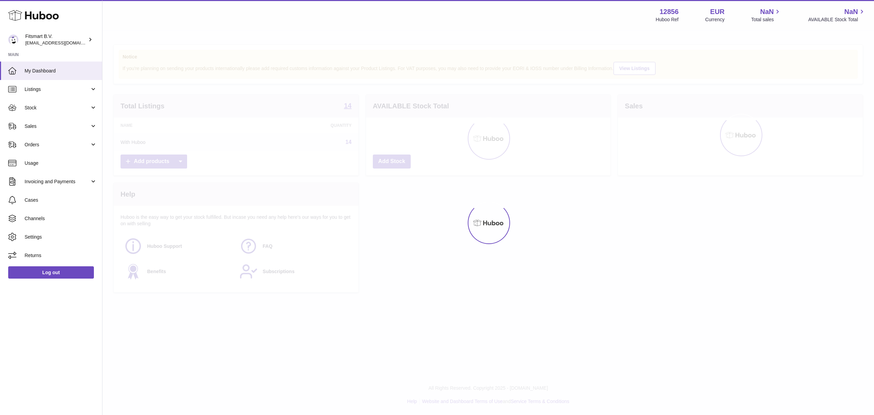  I want to click on img: internalAdmin-12856@internal.huboo.com, so click(13, 40).